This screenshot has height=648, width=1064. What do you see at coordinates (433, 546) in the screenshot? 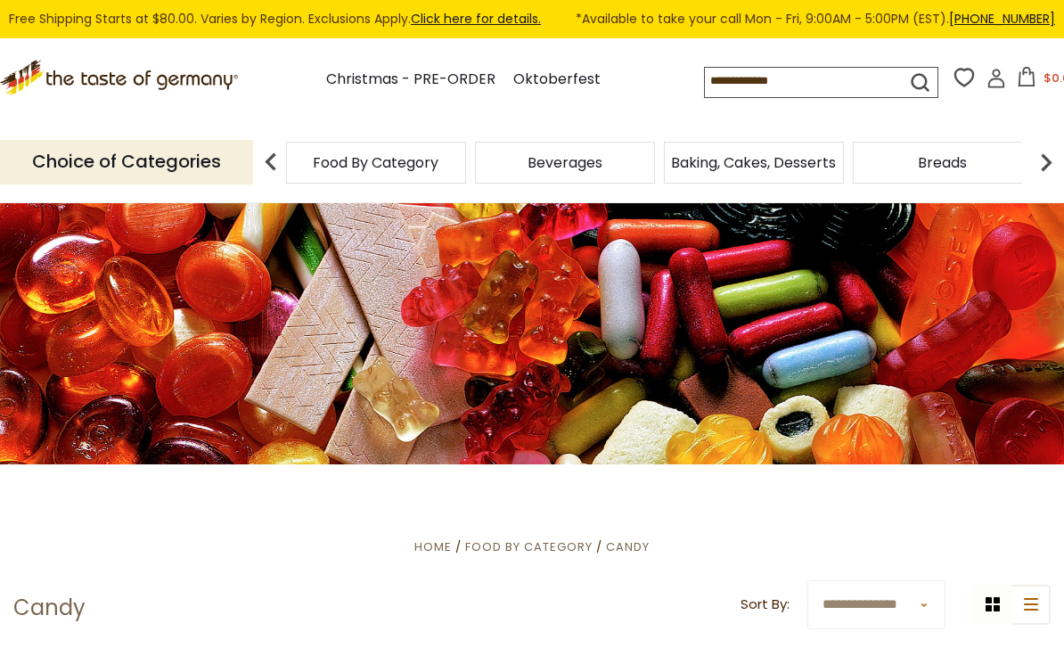
I see `a: Home` at bounding box center [433, 546].